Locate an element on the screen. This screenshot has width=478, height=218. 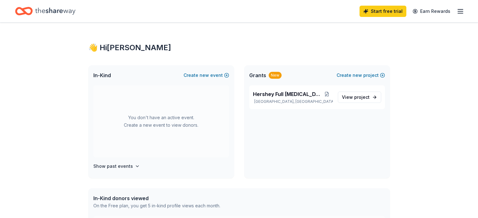
div: You don't have an active event. Create a new event to view donors. is located at coordinates (161, 121).